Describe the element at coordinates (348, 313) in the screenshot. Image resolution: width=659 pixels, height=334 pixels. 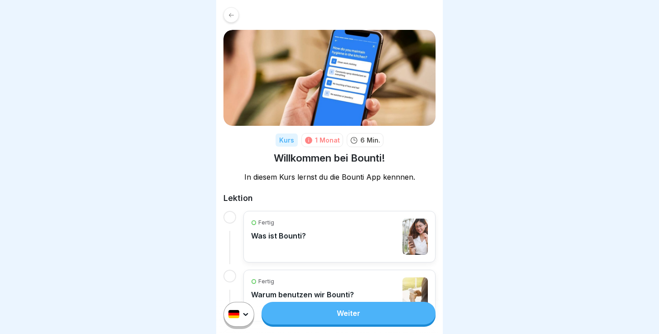
I see `a: Weiter` at that location.